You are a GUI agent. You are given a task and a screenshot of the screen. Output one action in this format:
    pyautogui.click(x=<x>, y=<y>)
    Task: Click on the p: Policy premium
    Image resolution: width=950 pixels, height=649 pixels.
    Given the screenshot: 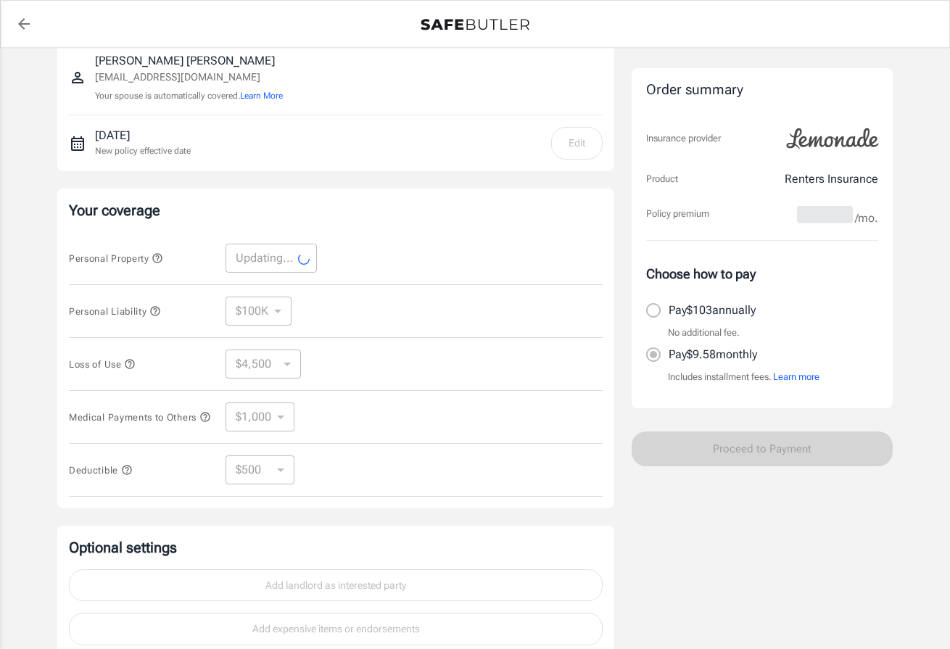 What is the action you would take?
    pyautogui.click(x=678, y=214)
    